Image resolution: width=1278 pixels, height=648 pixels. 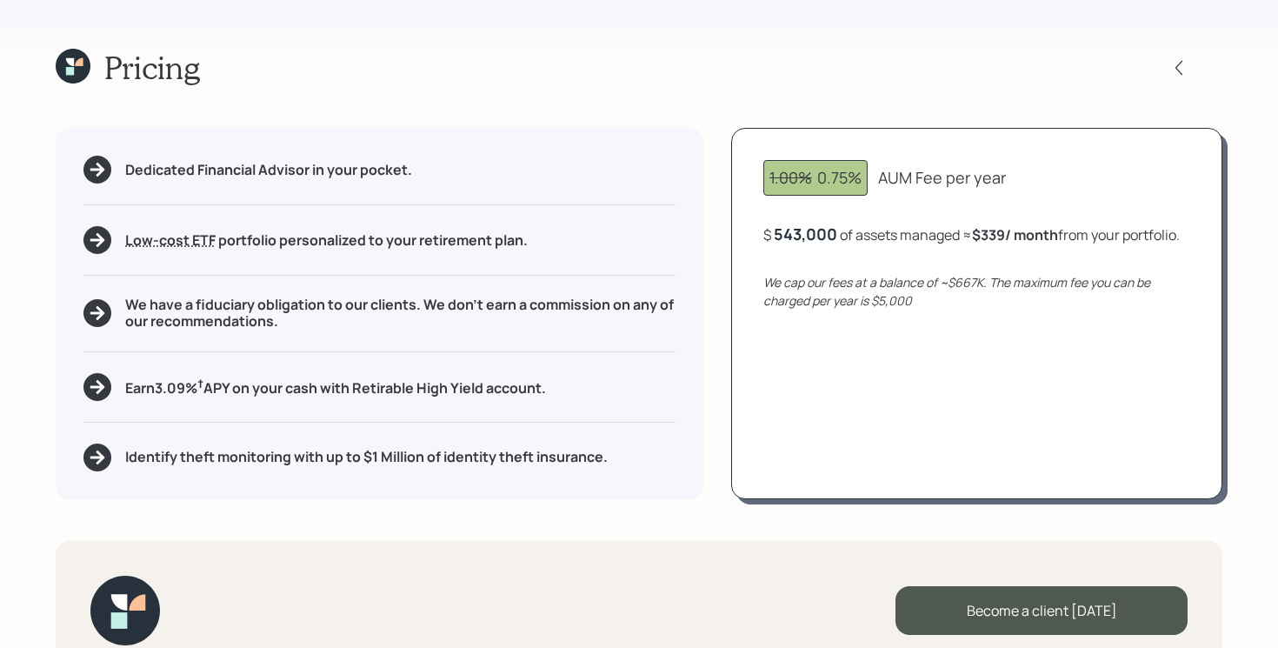 What do you see at coordinates (816, 177) in the screenshot?
I see `div: 0.75%` at bounding box center [816, 177].